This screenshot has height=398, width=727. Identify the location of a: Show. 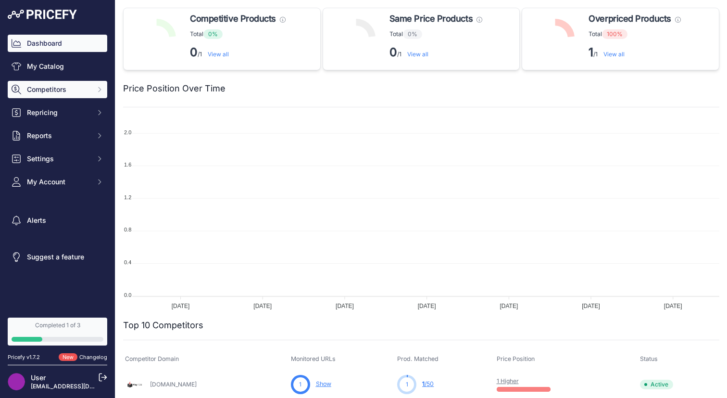
(324, 383).